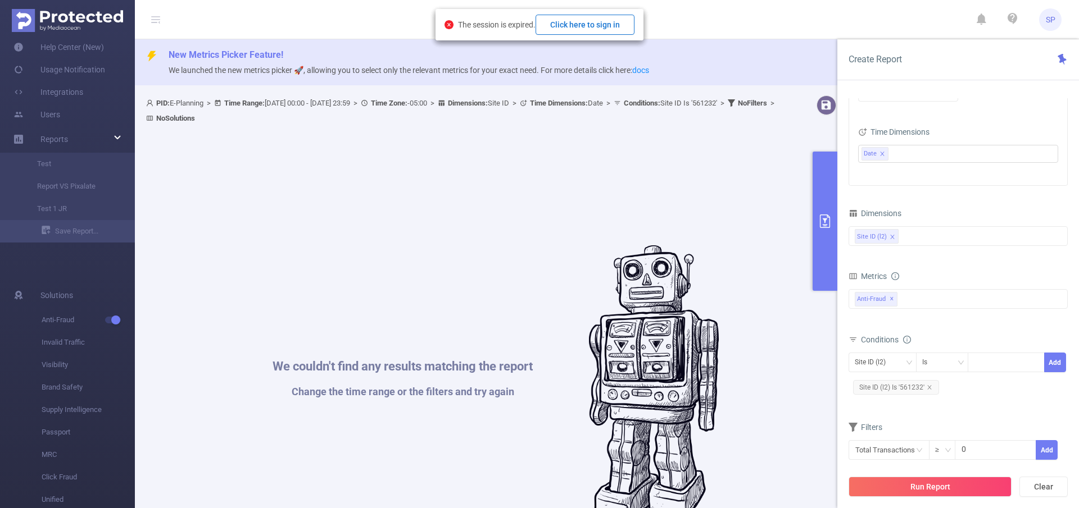  What do you see at coordinates (88, 455) in the screenshot?
I see `span: MRC` at bounding box center [88, 455].